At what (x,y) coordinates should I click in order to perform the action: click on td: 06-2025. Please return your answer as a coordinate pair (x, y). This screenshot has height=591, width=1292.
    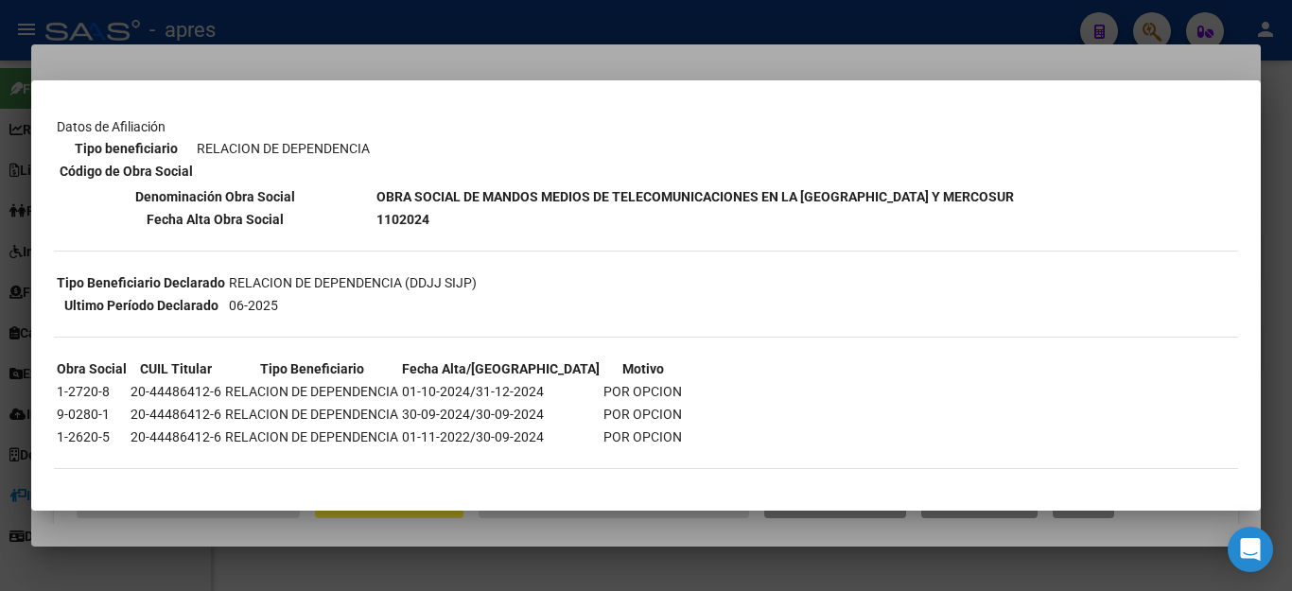
    Looking at the image, I should click on (353, 305).